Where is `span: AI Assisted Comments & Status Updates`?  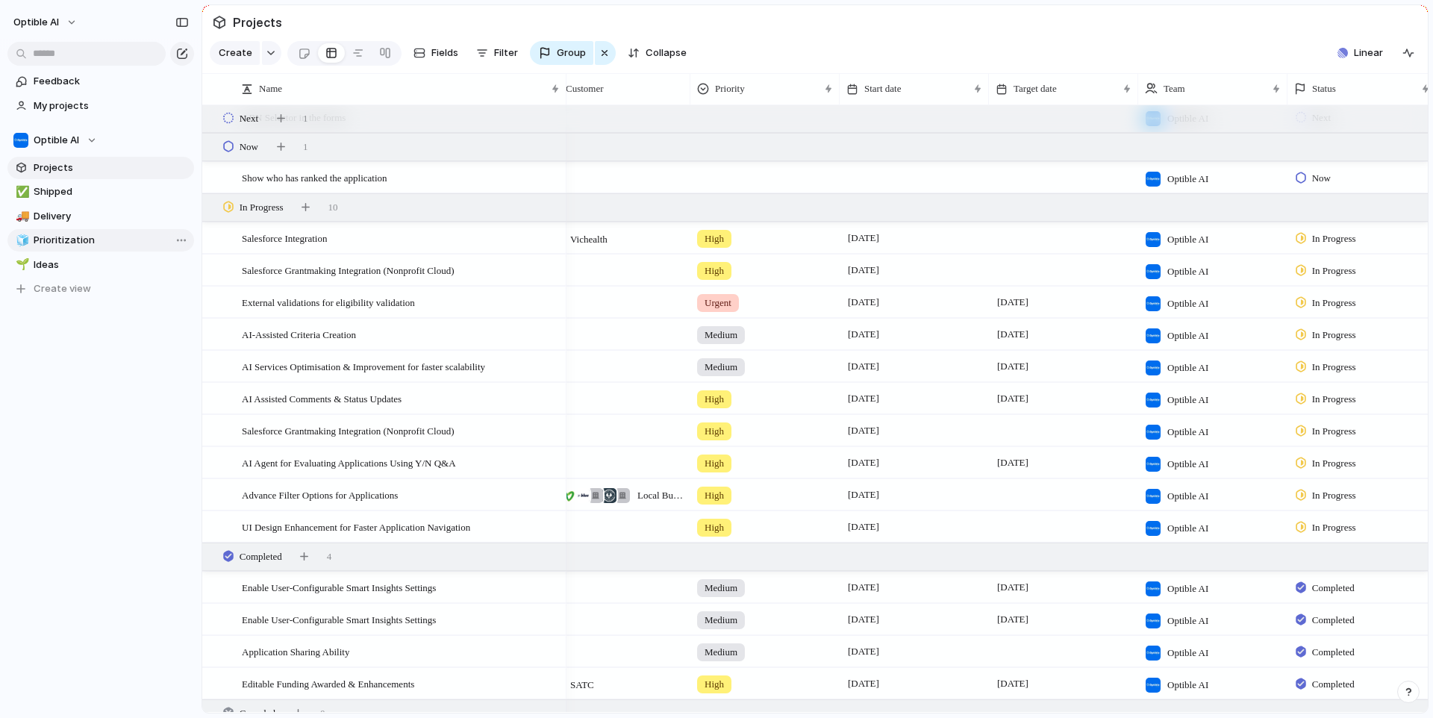 span: AI Assisted Comments & Status Updates is located at coordinates (322, 398).